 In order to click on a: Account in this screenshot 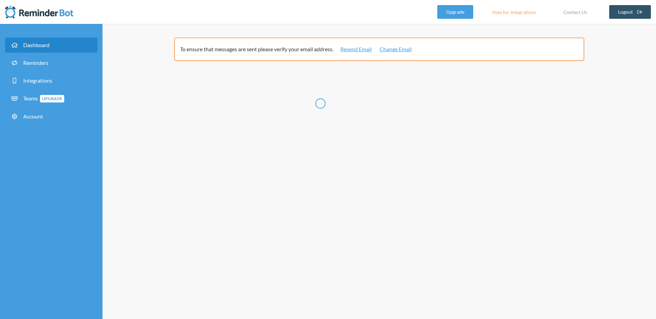, I will do `click(51, 116)`.